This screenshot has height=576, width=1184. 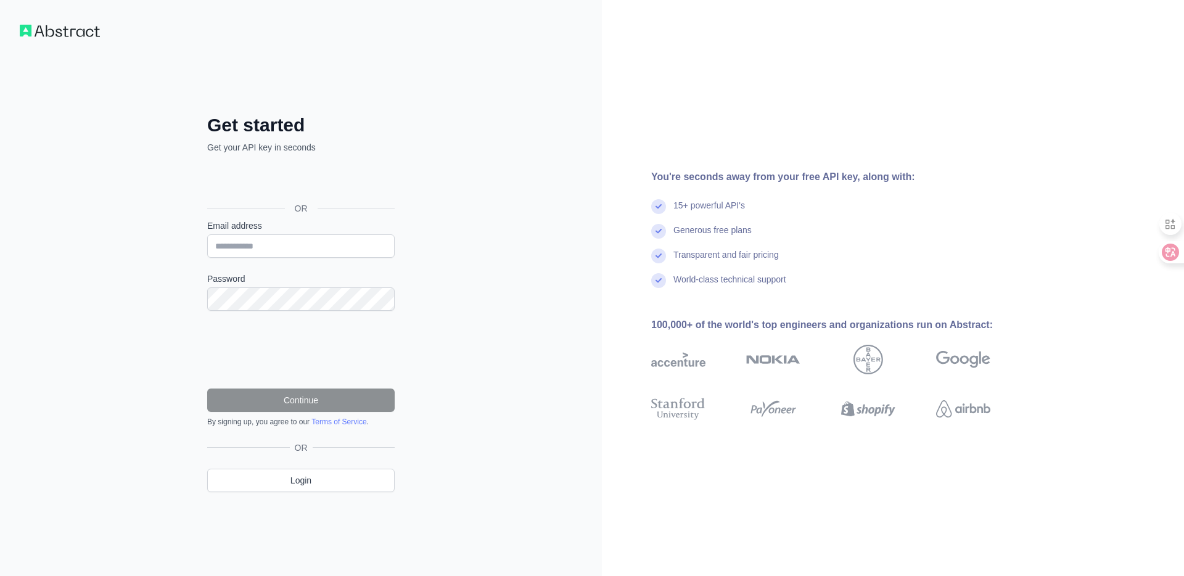 I want to click on img: stanford university, so click(x=679, y=409).